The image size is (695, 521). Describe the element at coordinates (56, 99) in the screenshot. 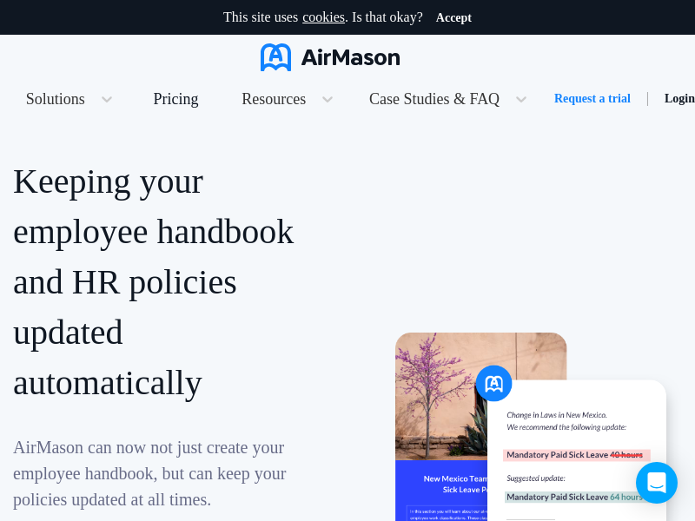

I see `span: Solutions` at that location.